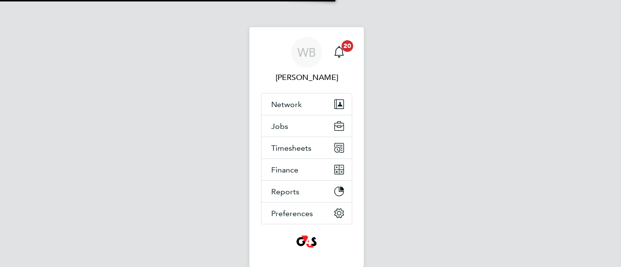 The image size is (621, 267). What do you see at coordinates (307, 78) in the screenshot?
I see `span: Warwick Buckley` at bounding box center [307, 78].